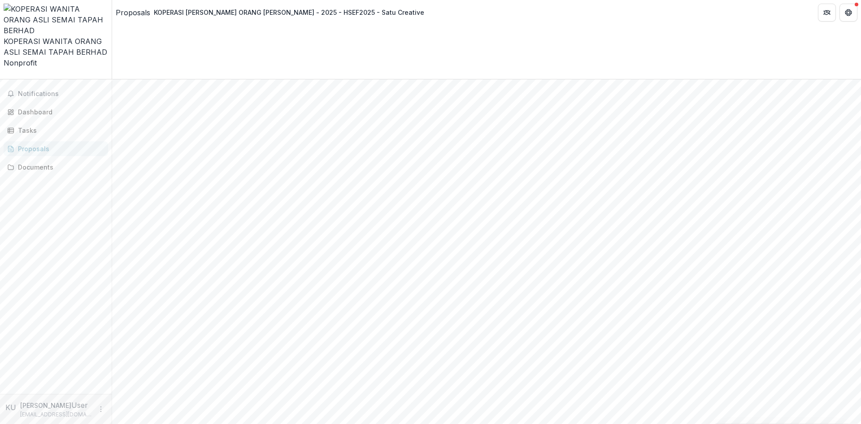 The height and width of the screenshot is (424, 861). Describe the element at coordinates (827, 13) in the screenshot. I see `button: Partners` at that location.